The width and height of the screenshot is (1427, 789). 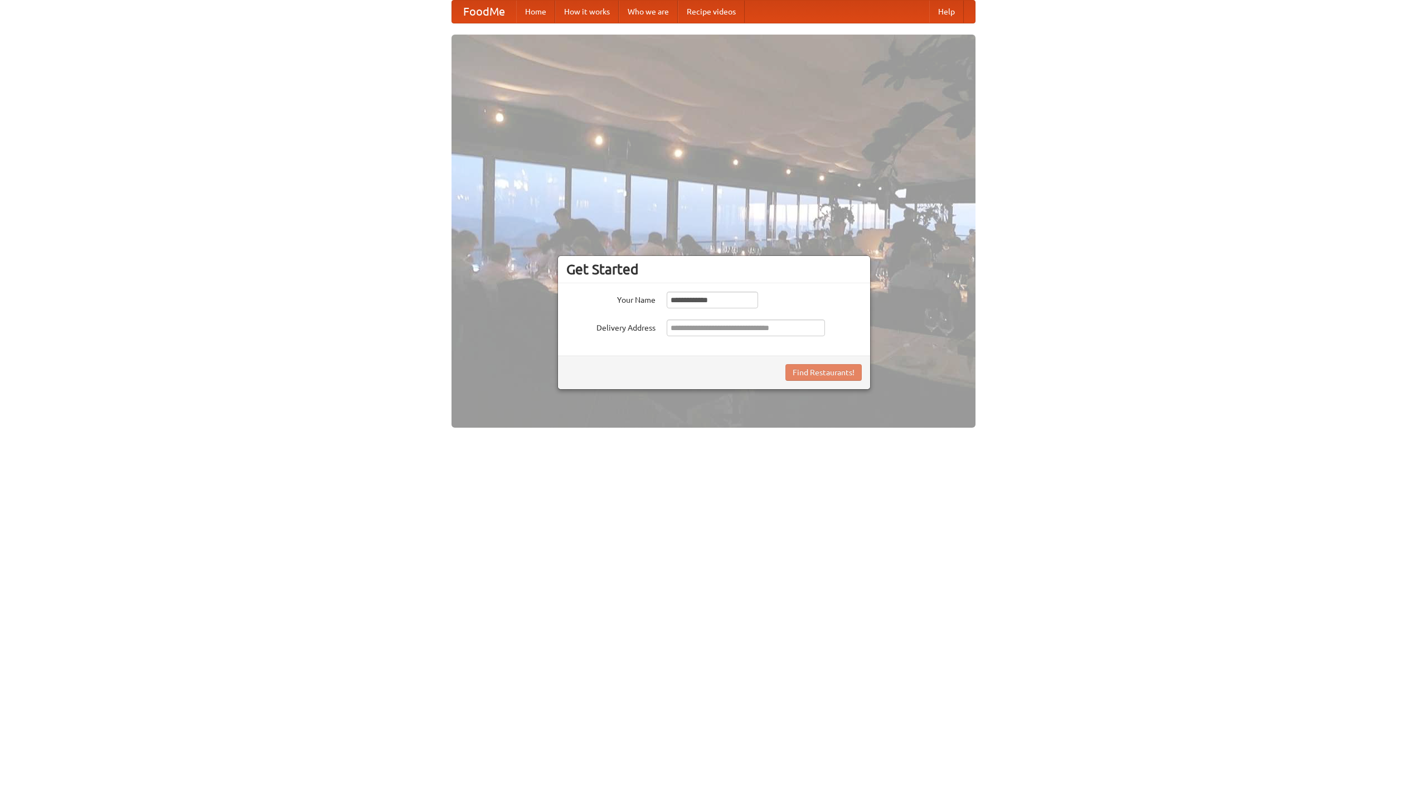 What do you see at coordinates (824, 372) in the screenshot?
I see `button: Find Restaurants!` at bounding box center [824, 372].